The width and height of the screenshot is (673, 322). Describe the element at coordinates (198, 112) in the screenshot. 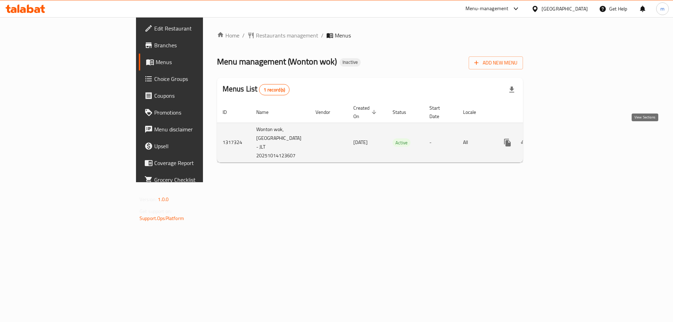

I see `span: Promotions` at that location.